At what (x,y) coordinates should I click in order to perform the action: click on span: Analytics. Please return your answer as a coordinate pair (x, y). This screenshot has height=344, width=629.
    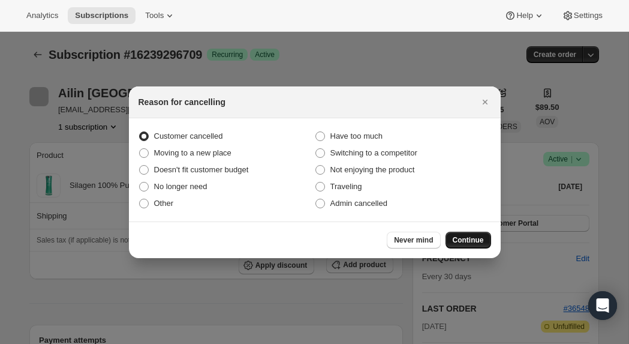
    Looking at the image, I should click on (42, 16).